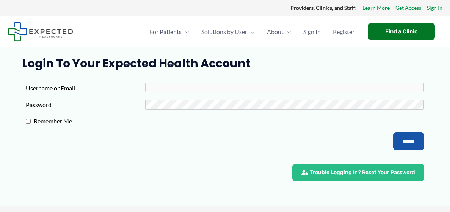 This screenshot has width=450, height=212. I want to click on span: Solutions by User, so click(224, 32).